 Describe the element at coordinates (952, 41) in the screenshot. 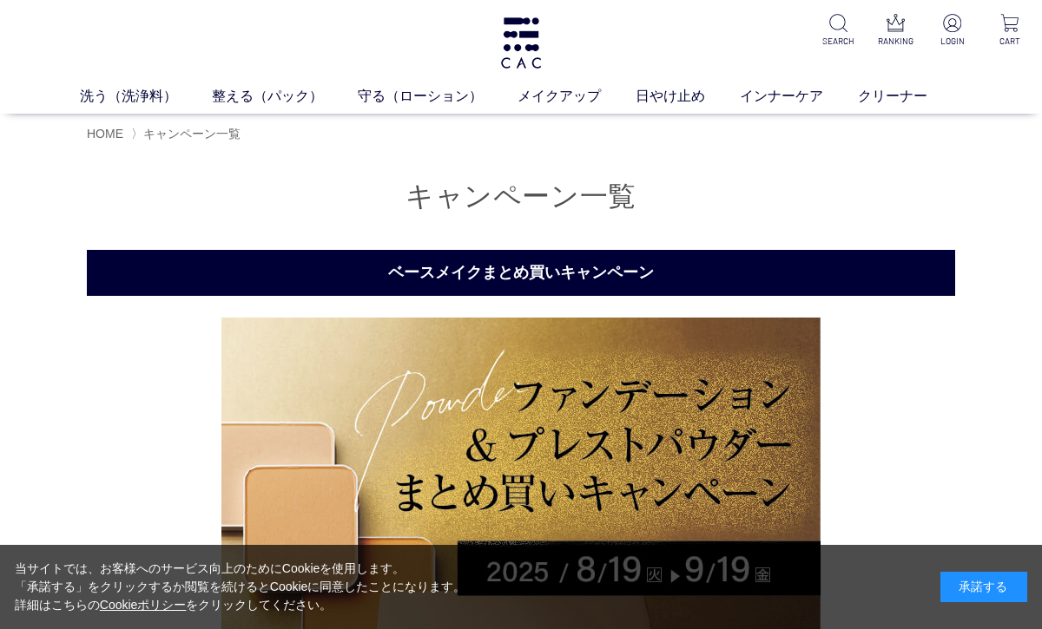

I see `p: LOGIN` at that location.